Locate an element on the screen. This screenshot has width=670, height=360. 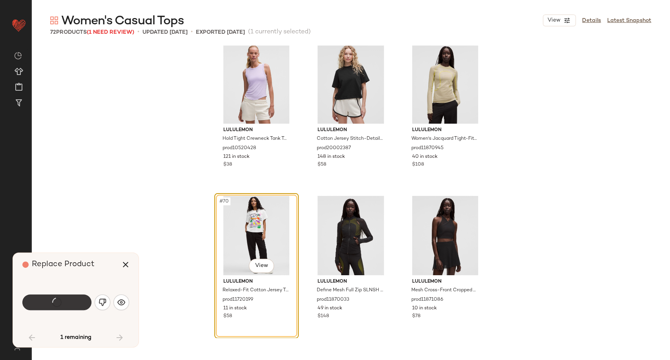
span: $78 is located at coordinates (416, 316).